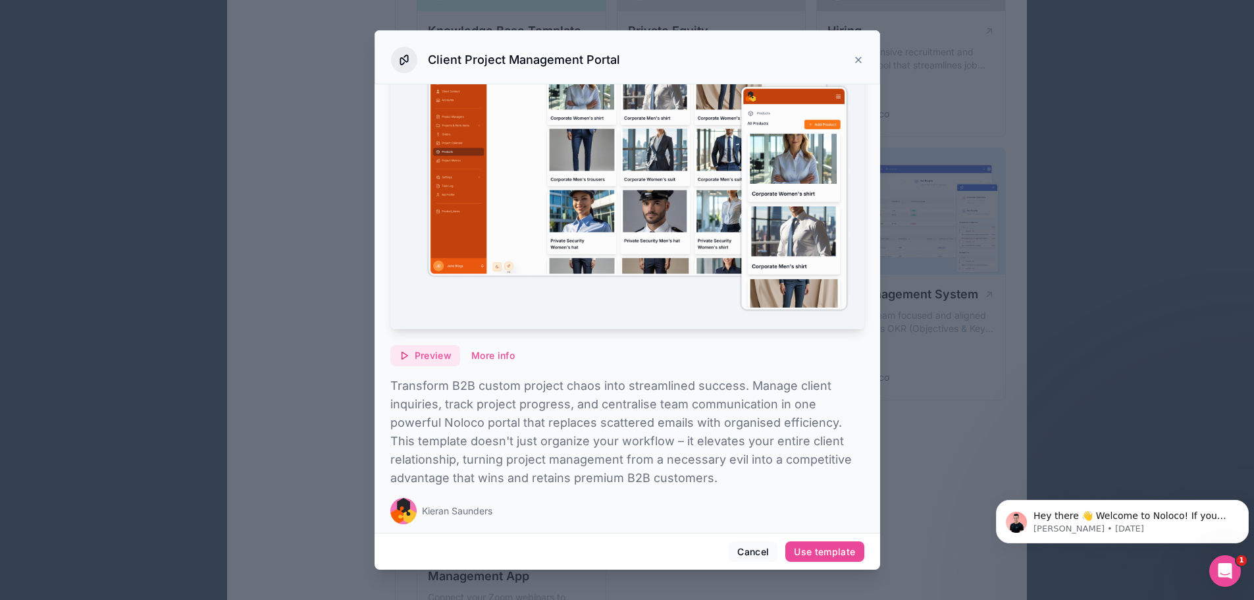 The image size is (1254, 600). I want to click on button: Preview, so click(425, 355).